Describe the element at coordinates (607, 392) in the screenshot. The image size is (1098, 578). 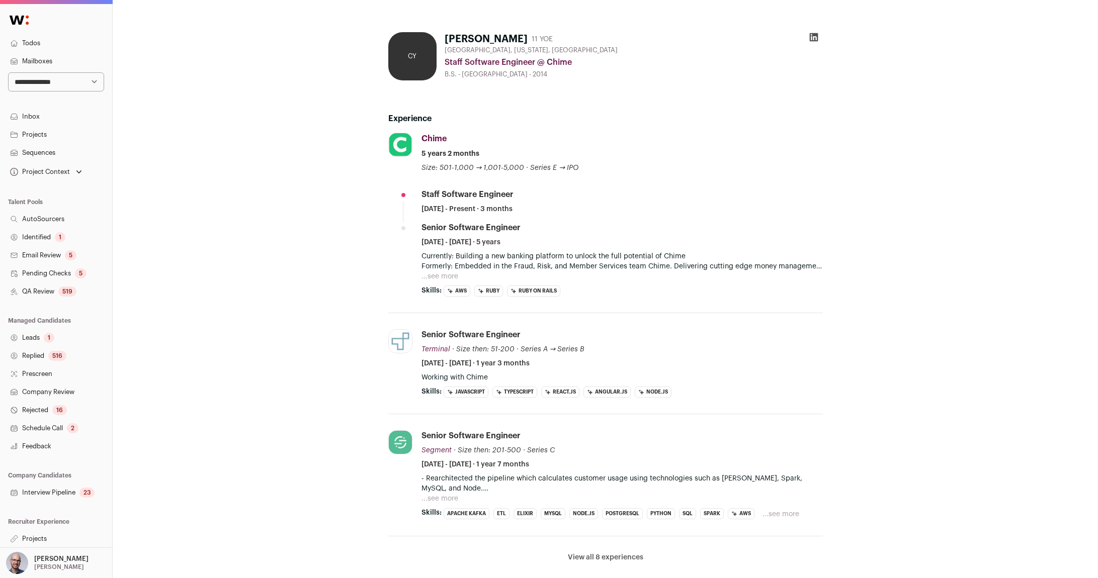
I see `li: Angular.js` at that location.